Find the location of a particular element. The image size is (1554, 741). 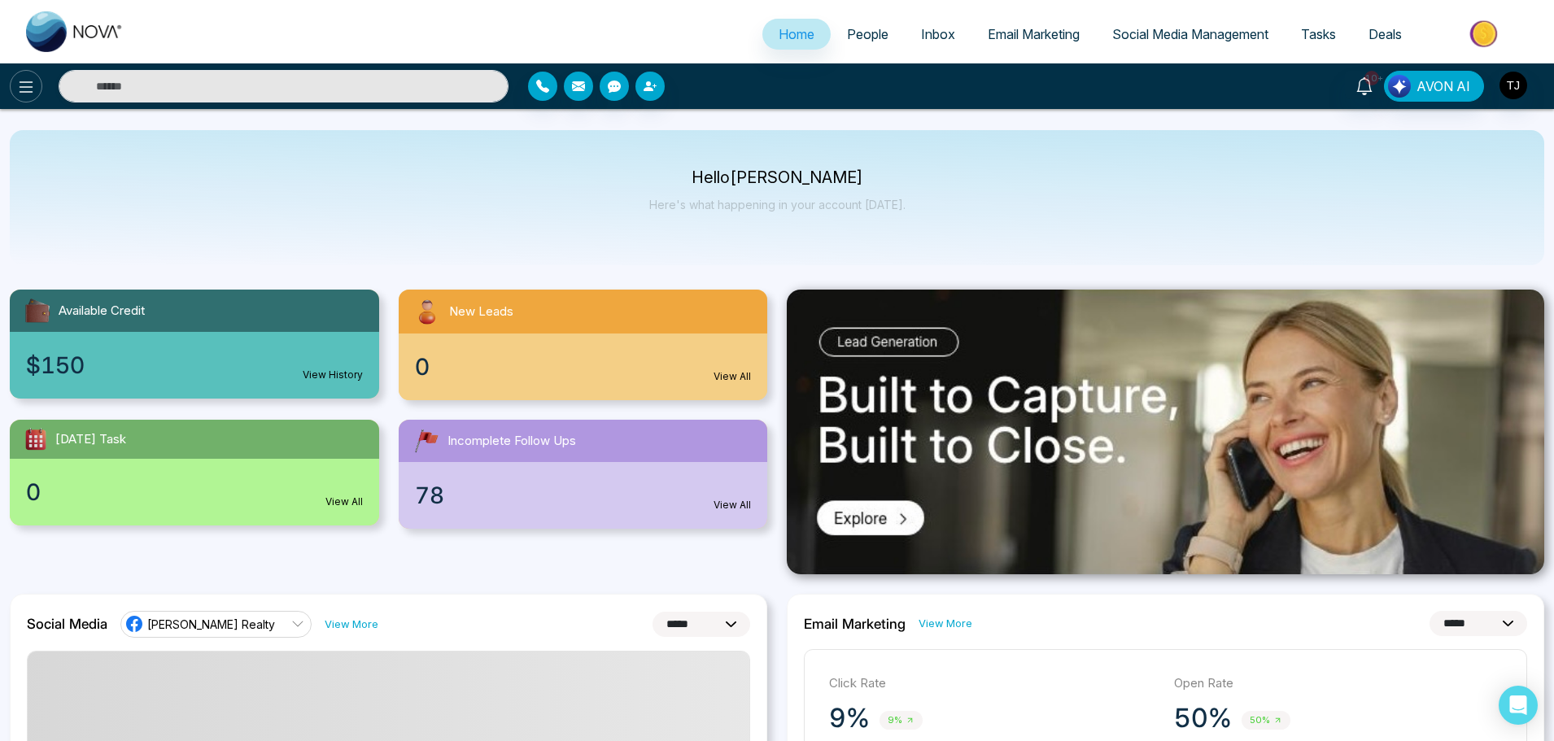

span: People is located at coordinates (867, 34).